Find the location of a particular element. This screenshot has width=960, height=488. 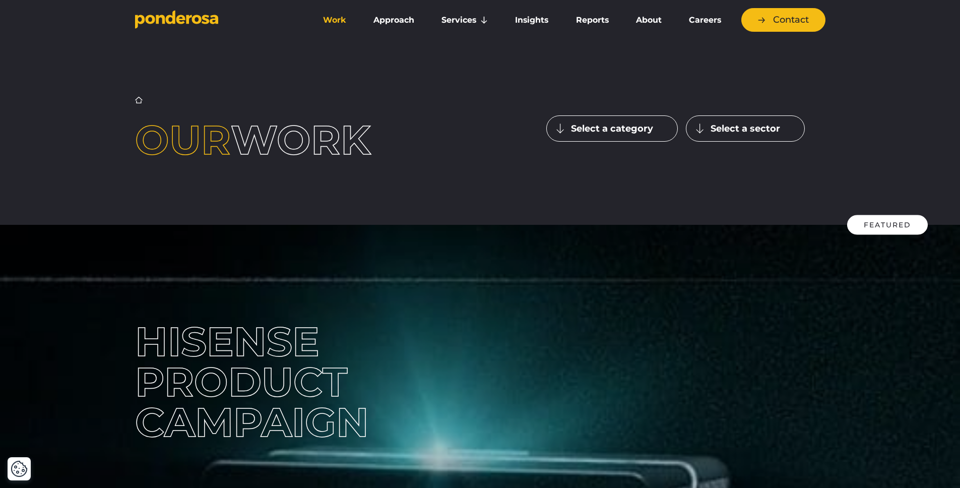

a: Insights is located at coordinates (532, 20).